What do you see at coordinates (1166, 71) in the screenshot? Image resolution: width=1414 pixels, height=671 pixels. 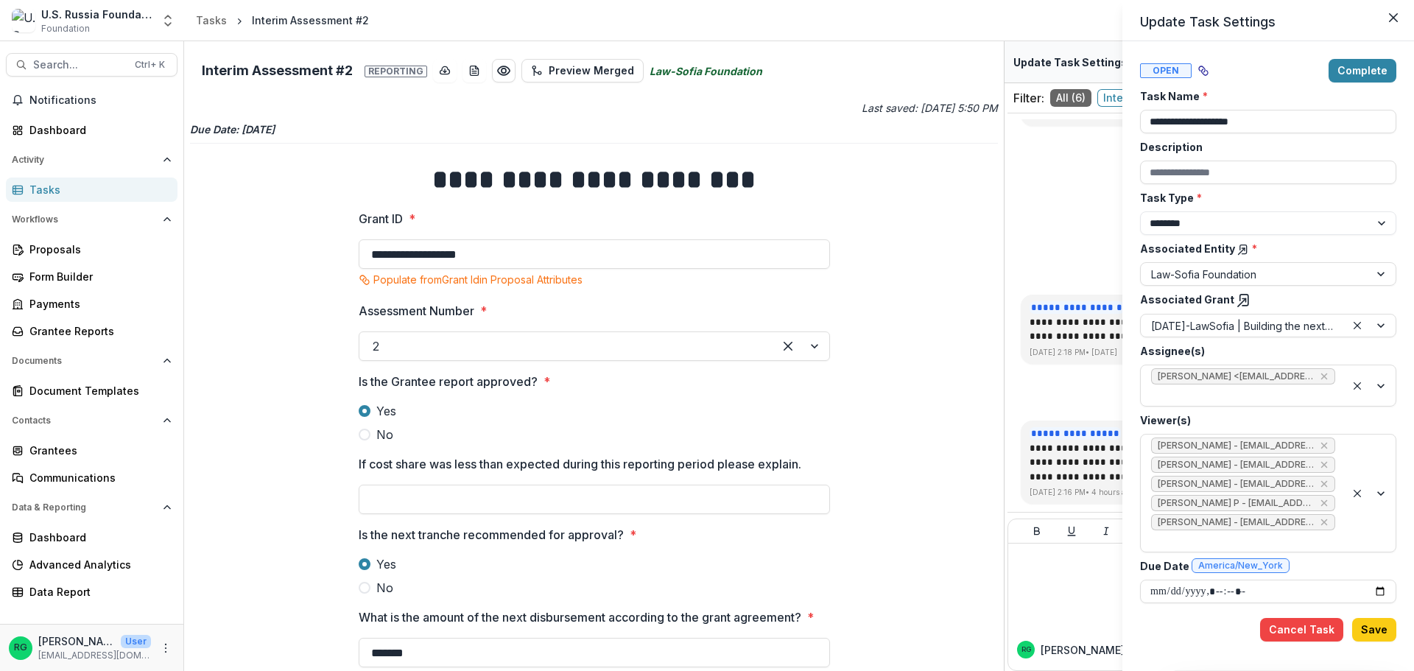 I see `span: Open` at bounding box center [1166, 71].